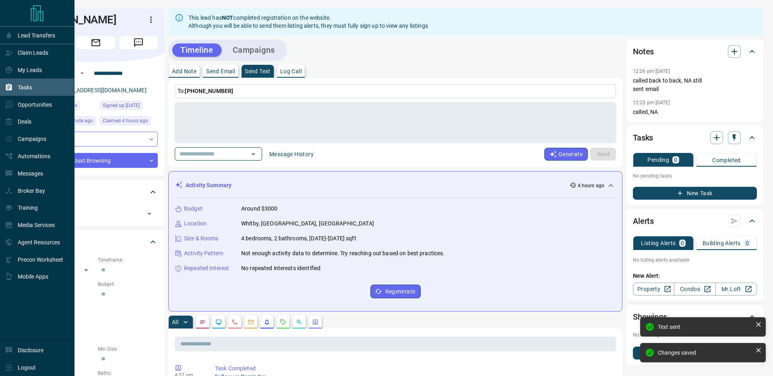  I want to click on p: Task Completed, so click(414, 368).